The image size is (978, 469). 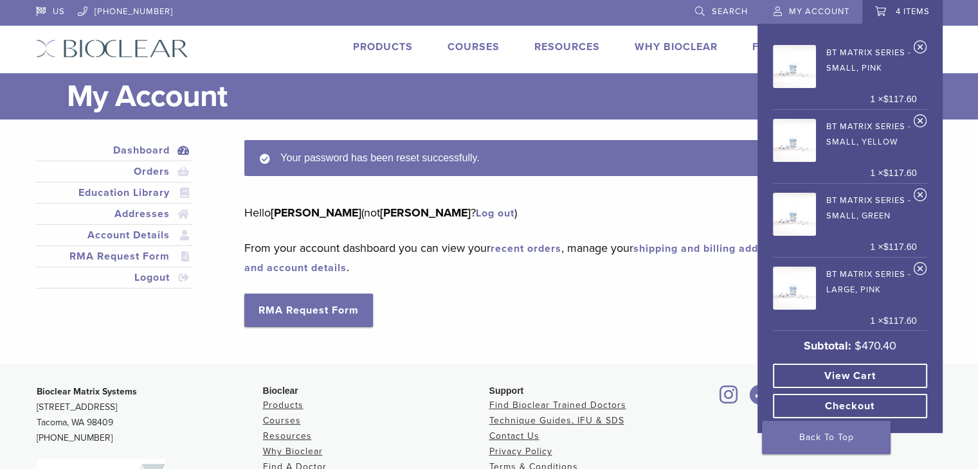 I want to click on a: Log out, so click(x=495, y=213).